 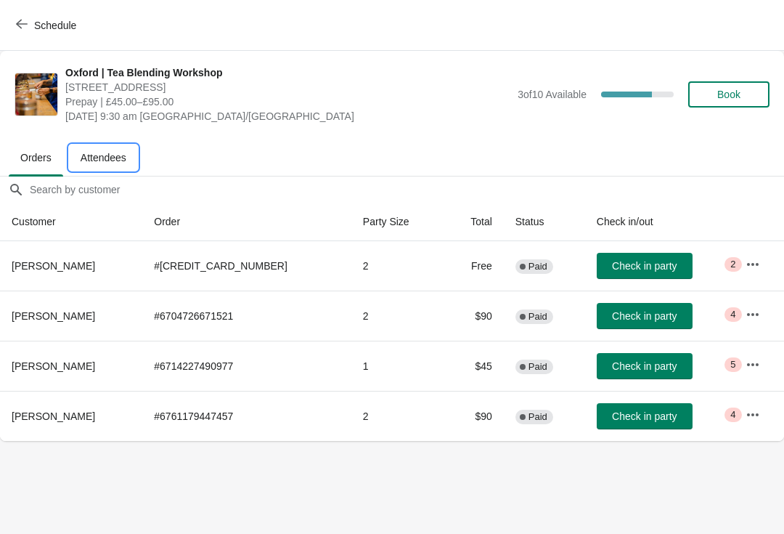 I want to click on span: Orders, so click(x=36, y=158).